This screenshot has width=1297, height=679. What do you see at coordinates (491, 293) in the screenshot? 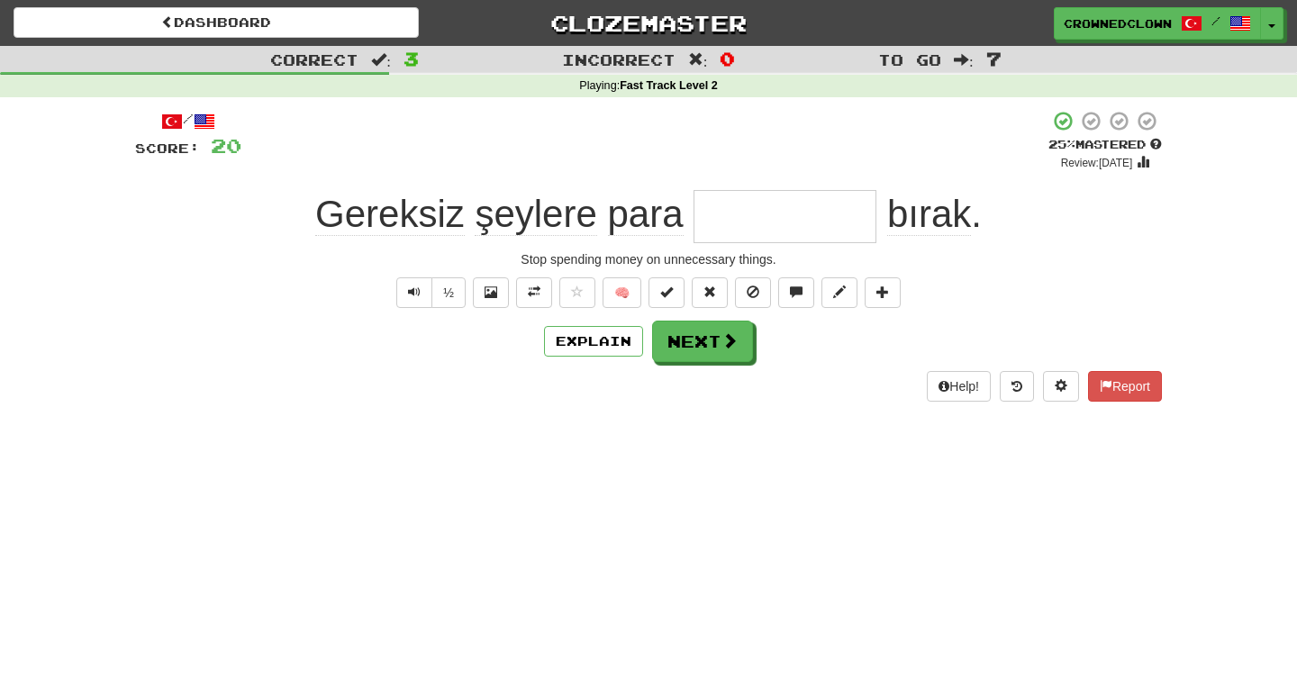
I see `button: Show image (alt+x)` at bounding box center [491, 293].